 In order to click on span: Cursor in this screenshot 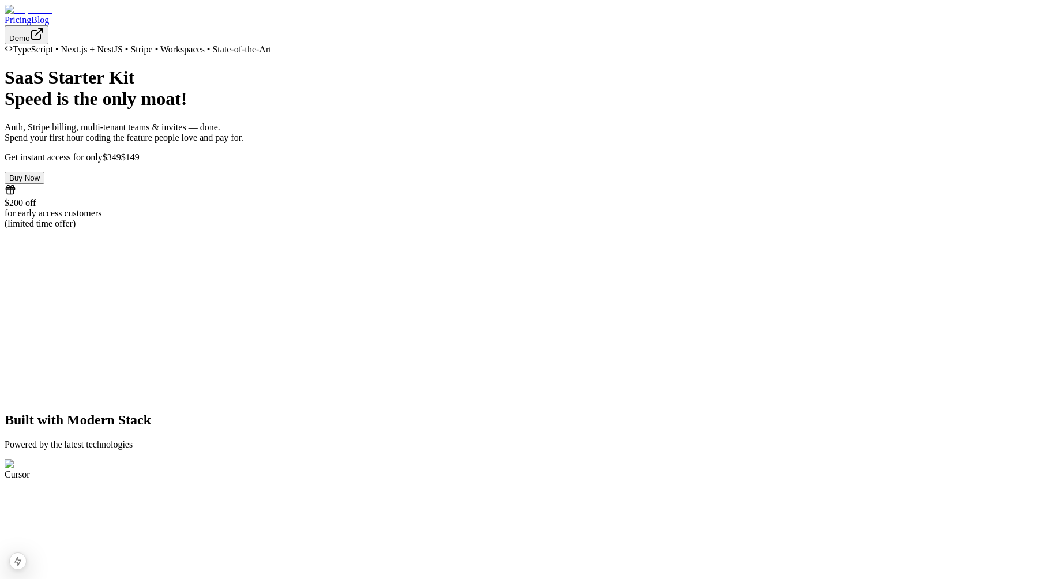, I will do `click(17, 474)`.